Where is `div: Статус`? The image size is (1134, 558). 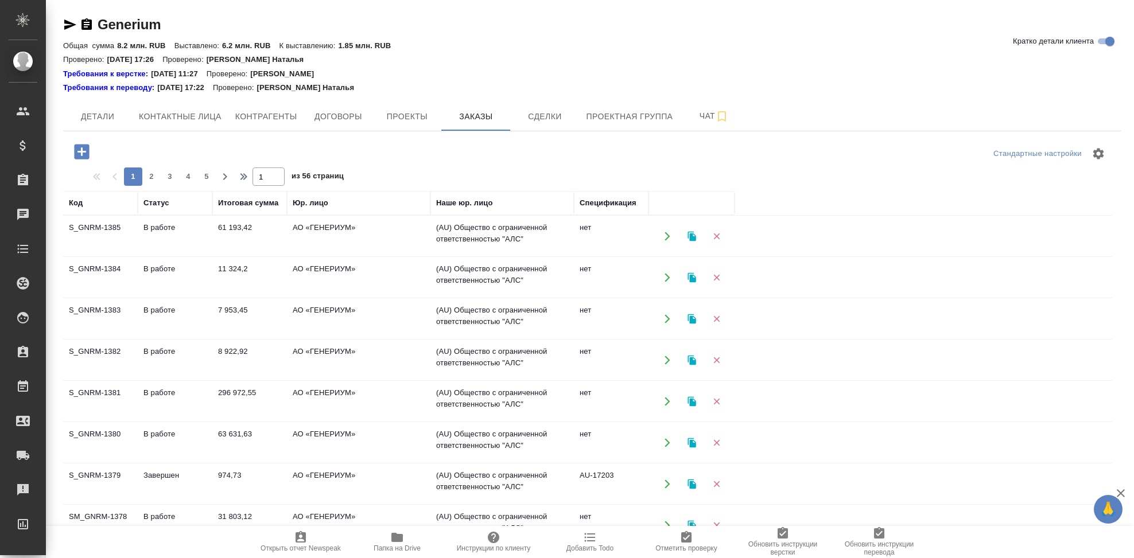
div: Статус is located at coordinates (156, 203).